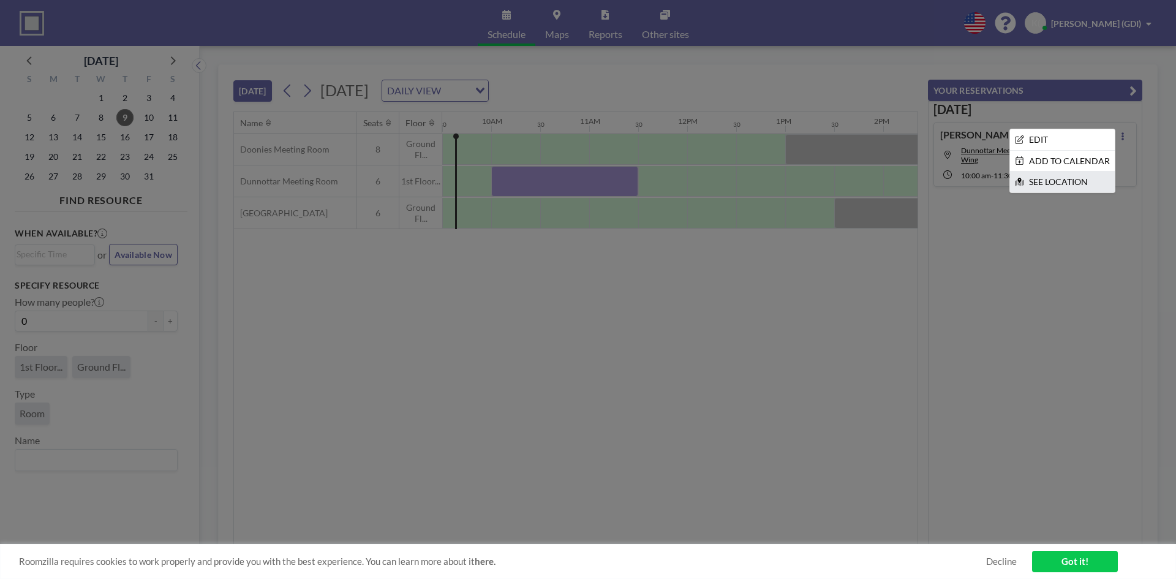  I want to click on li: EDIT, so click(1063, 140).